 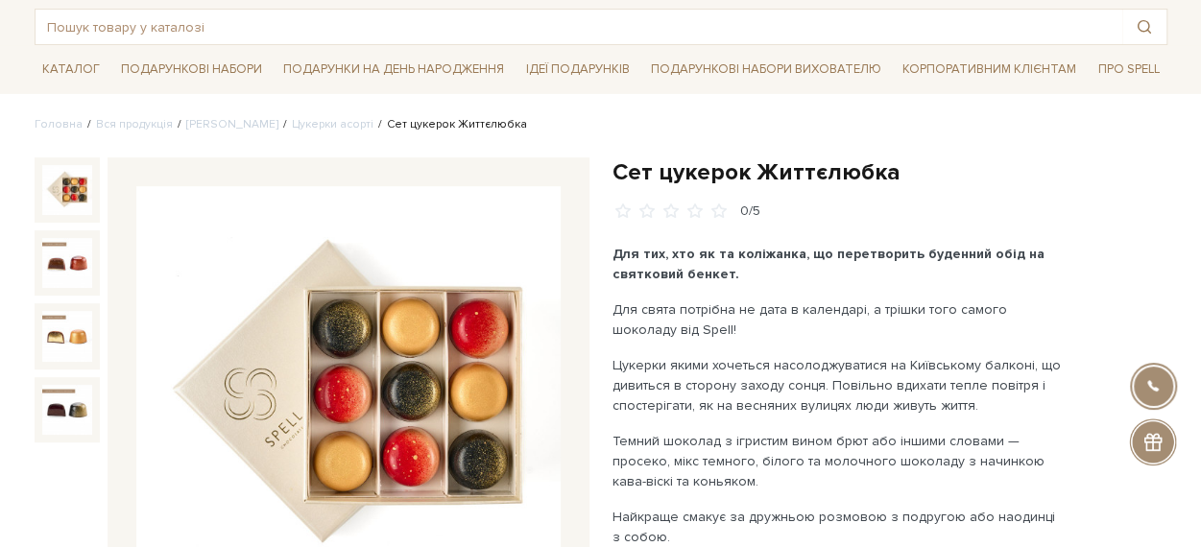 I want to click on li: Сет цукерок Життєлюбка, so click(x=450, y=125).